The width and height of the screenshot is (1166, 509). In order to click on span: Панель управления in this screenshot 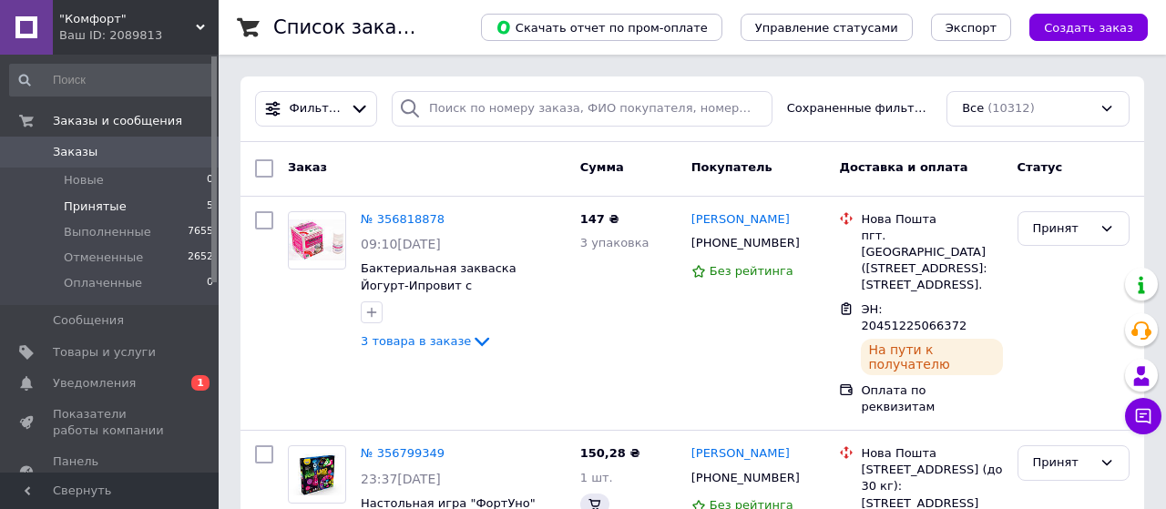, I will do `click(110, 470)`.